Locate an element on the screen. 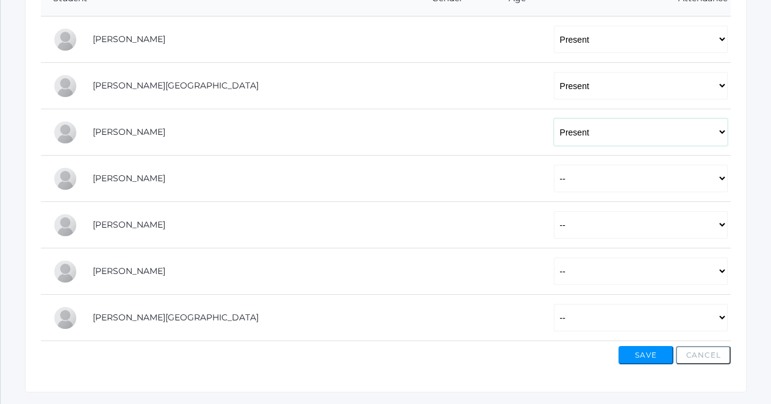  button: Cancel is located at coordinates (703, 355).